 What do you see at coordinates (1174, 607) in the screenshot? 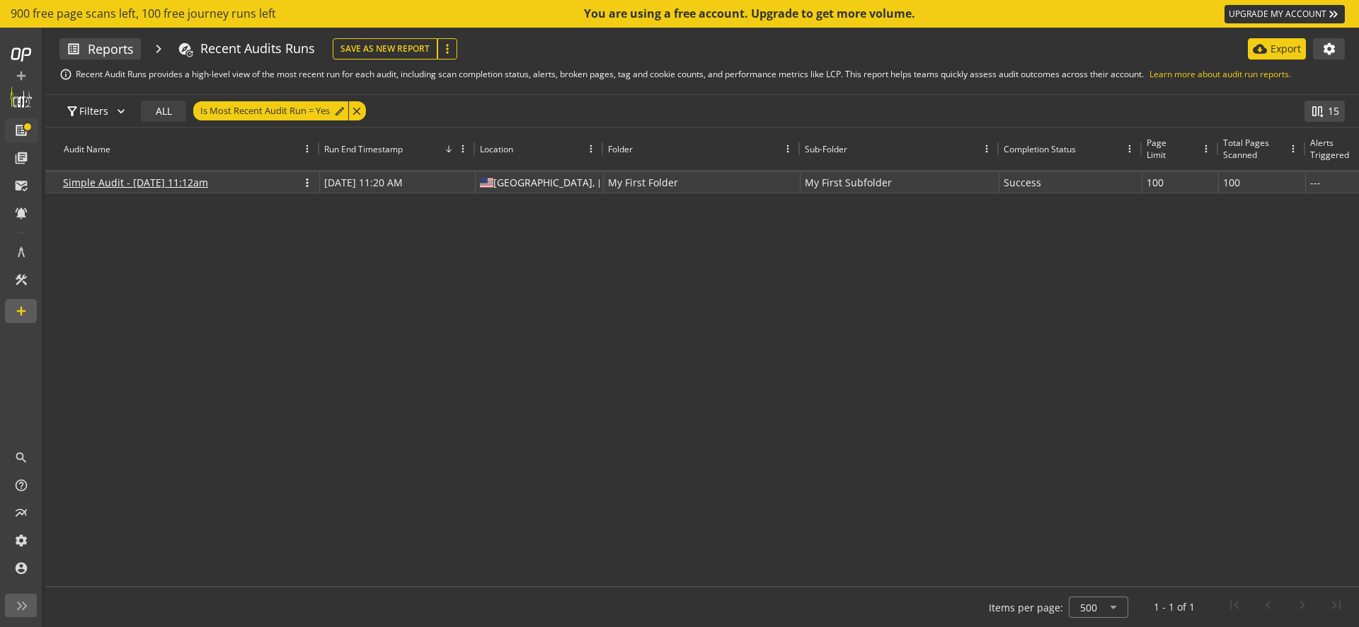
I see `div: 1 - 1 of 1` at bounding box center [1174, 607].